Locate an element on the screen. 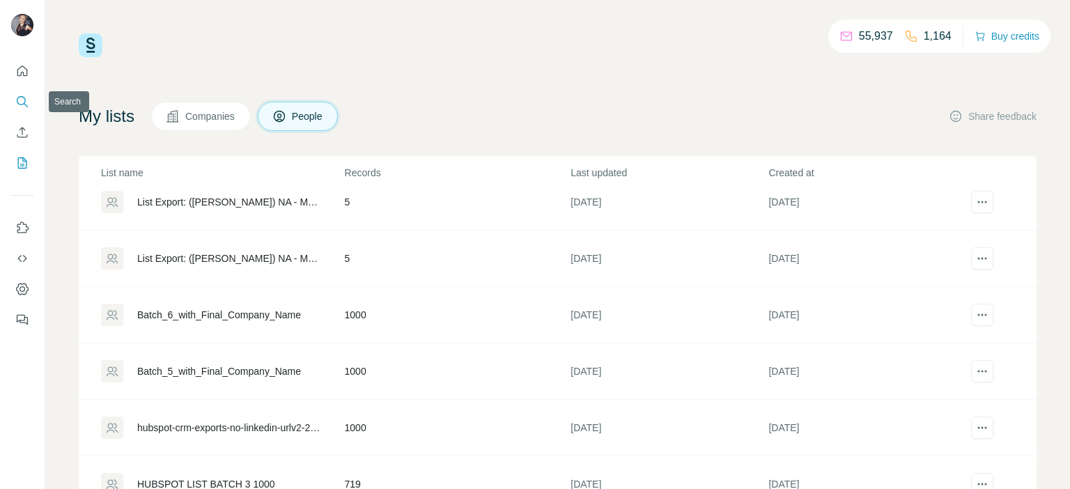  p: 1,164 is located at coordinates (938, 36).